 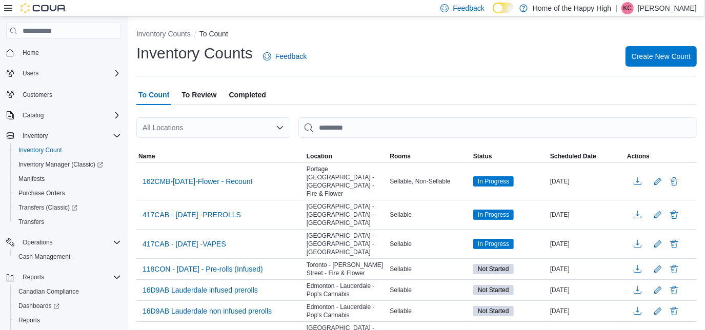 What do you see at coordinates (504, 8) in the screenshot?
I see `input: Dark Mode` at bounding box center [504, 8].